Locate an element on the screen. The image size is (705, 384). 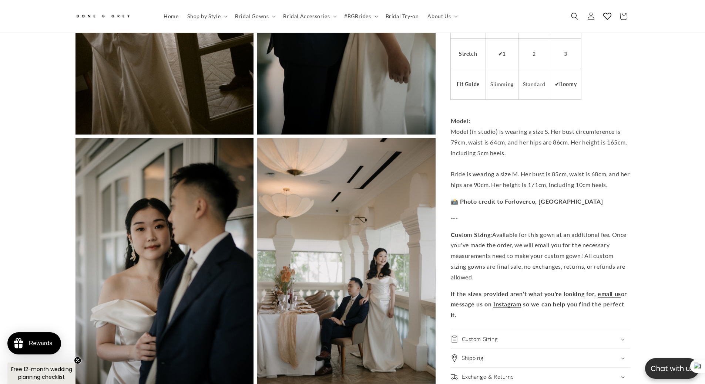
div: Free 12-month wedding planning checklistClose teaser is located at coordinates (41, 374).